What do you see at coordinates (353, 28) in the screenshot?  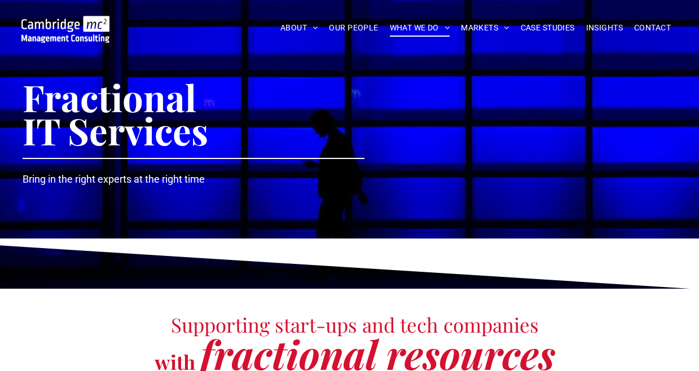 I see `a: OUR PEOPLE` at bounding box center [353, 28].